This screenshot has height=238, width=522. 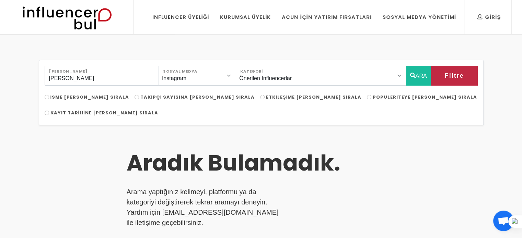 I want to click on div: Acun İçin Yatırım Fırsatları, so click(x=326, y=17).